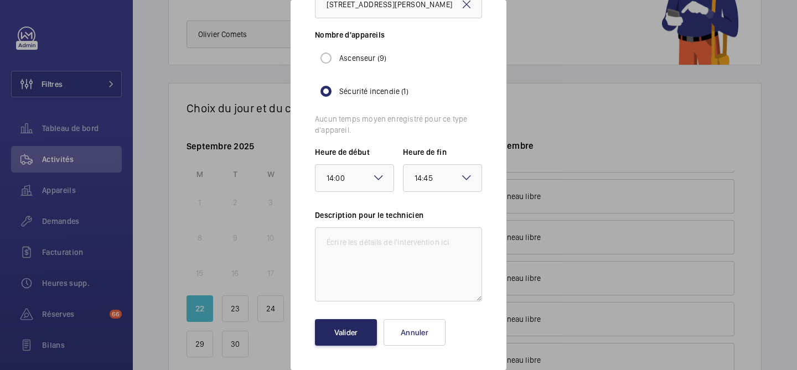 The height and width of the screenshot is (370, 797). What do you see at coordinates (361, 58) in the screenshot?
I see `label: Ascenseur (9)` at bounding box center [361, 58].